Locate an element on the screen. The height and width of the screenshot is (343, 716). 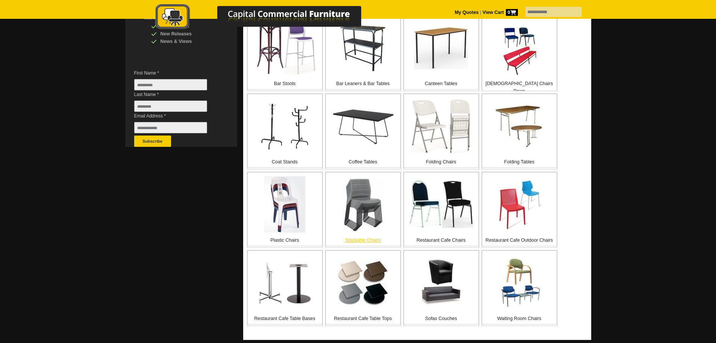
p: Folding Chairs is located at coordinates (441, 162).